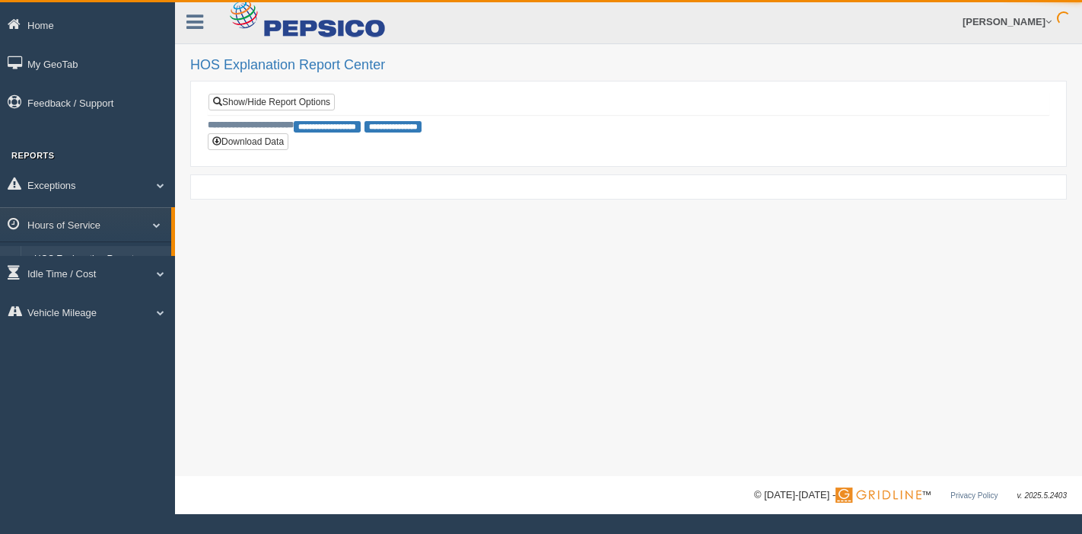 This screenshot has height=534, width=1082. Describe the element at coordinates (248, 142) in the screenshot. I see `button: Download Data` at that location.